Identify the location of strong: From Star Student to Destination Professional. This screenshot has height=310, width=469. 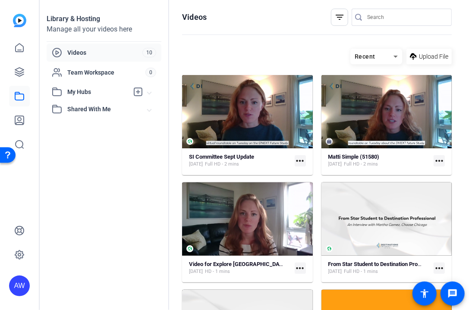
(384, 264).